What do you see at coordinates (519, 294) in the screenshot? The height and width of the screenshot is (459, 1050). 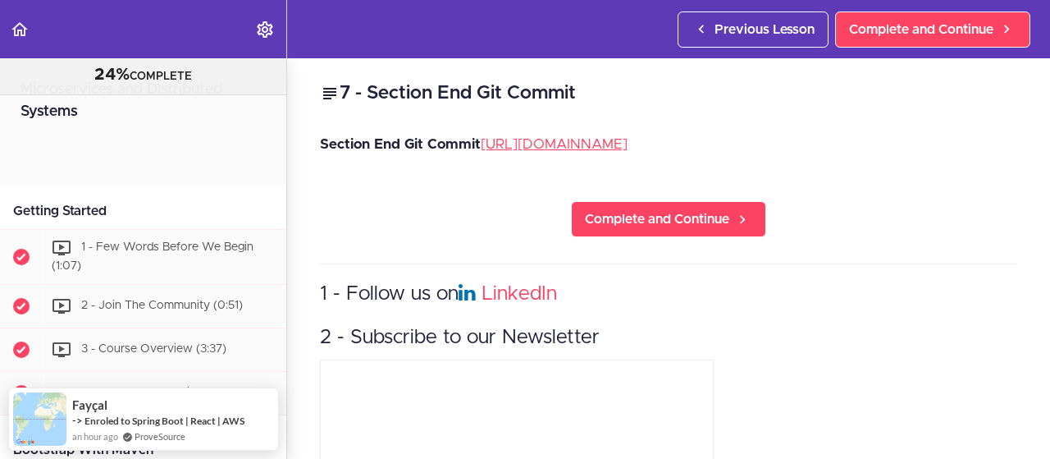 I see `a: LinkedIn` at bounding box center [519, 294].